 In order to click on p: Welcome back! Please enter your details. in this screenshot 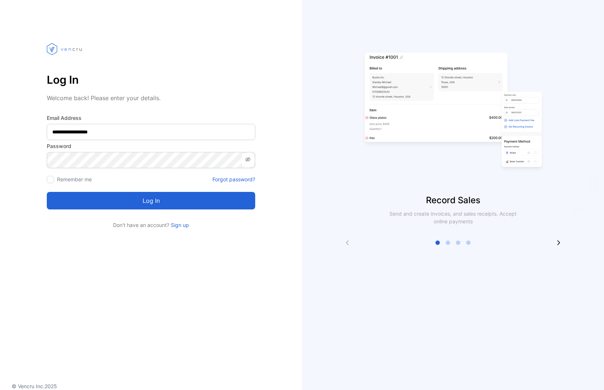, I will do `click(151, 98)`.